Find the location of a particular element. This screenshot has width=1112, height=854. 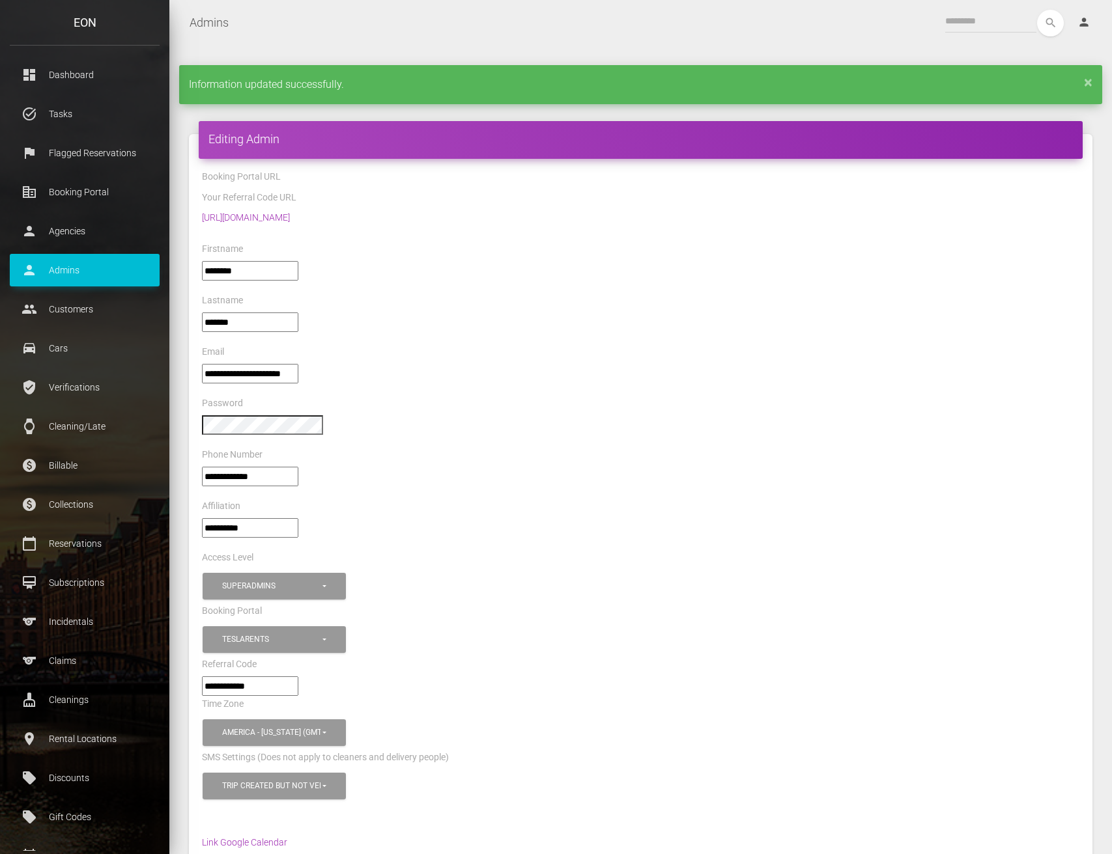

p: Collections is located at coordinates (85, 505).